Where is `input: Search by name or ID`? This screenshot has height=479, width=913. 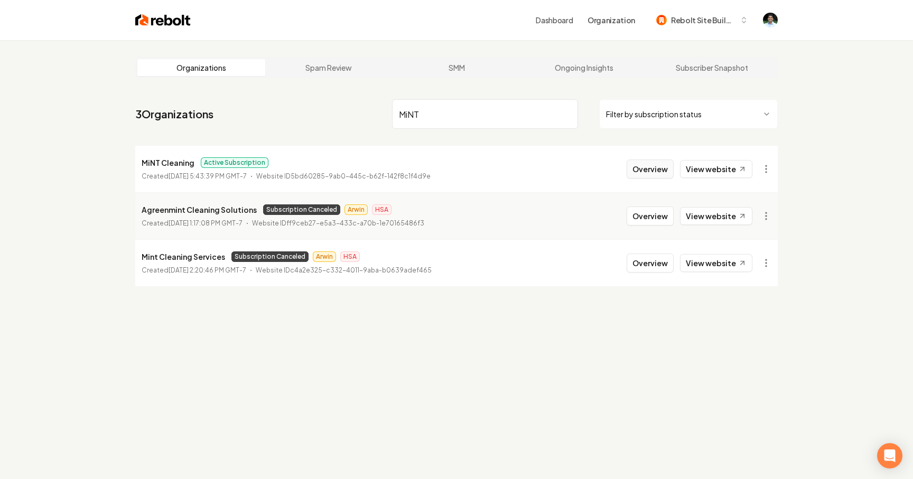
input: Search by name or ID is located at coordinates (485, 114).